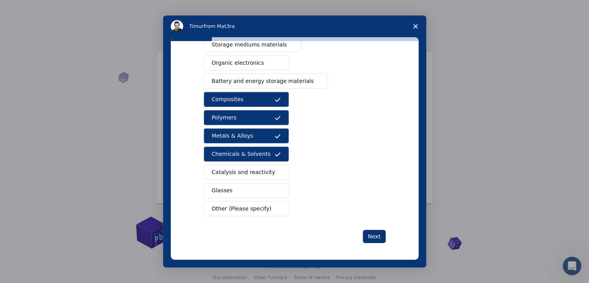 This screenshot has width=589, height=283. Describe the element at coordinates (246, 136) in the screenshot. I see `button: Metals & Alloys` at that location.